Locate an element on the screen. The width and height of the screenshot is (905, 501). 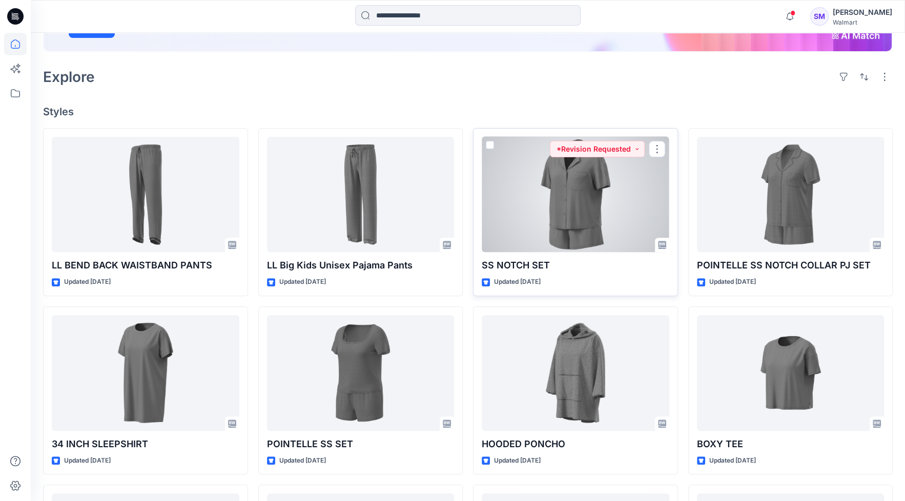
p: 34 INCH SLEEPSHIRT is located at coordinates (146, 444).